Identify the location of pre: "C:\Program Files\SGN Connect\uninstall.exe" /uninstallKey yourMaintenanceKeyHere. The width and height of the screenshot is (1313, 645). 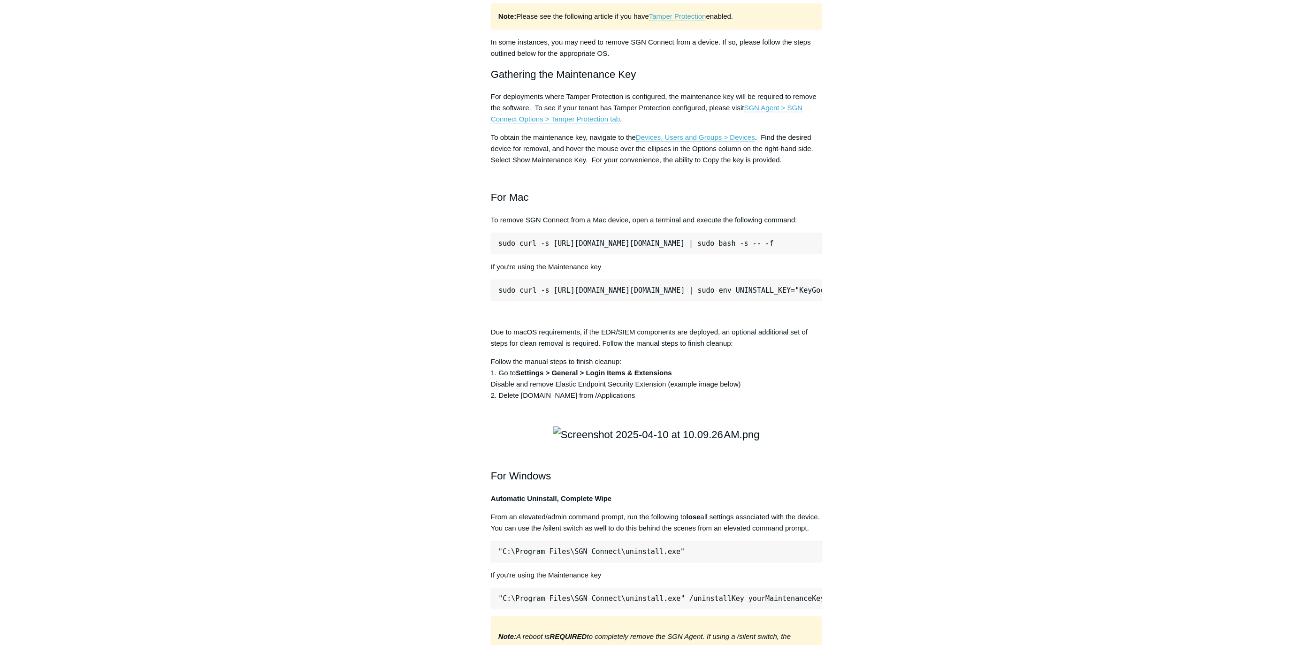
(657, 599).